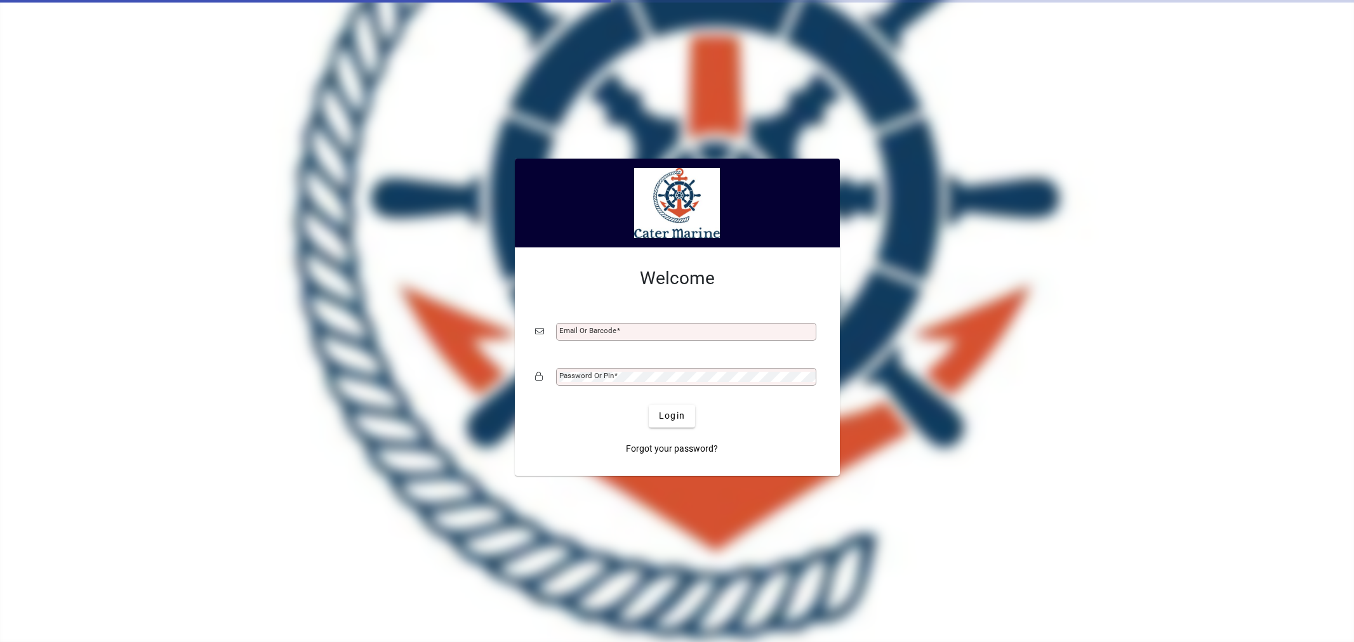 This screenshot has height=642, width=1354. Describe the element at coordinates (672, 449) in the screenshot. I see `a: Forgot your password?` at that location.